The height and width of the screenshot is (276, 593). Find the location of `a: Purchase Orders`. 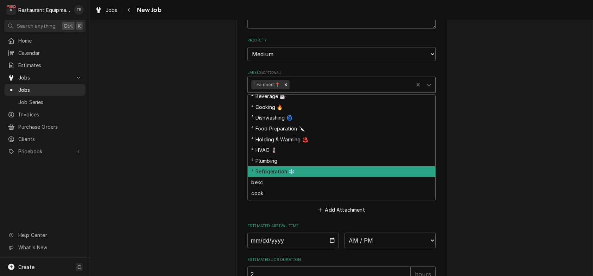

a: Purchase Orders is located at coordinates (45, 127).